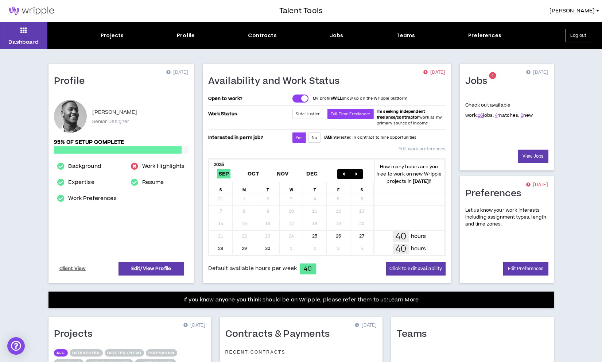 Image resolution: width=602 pixels, height=362 pixels. Describe the element at coordinates (416, 269) in the screenshot. I see `button: Click to edit availability` at that location.